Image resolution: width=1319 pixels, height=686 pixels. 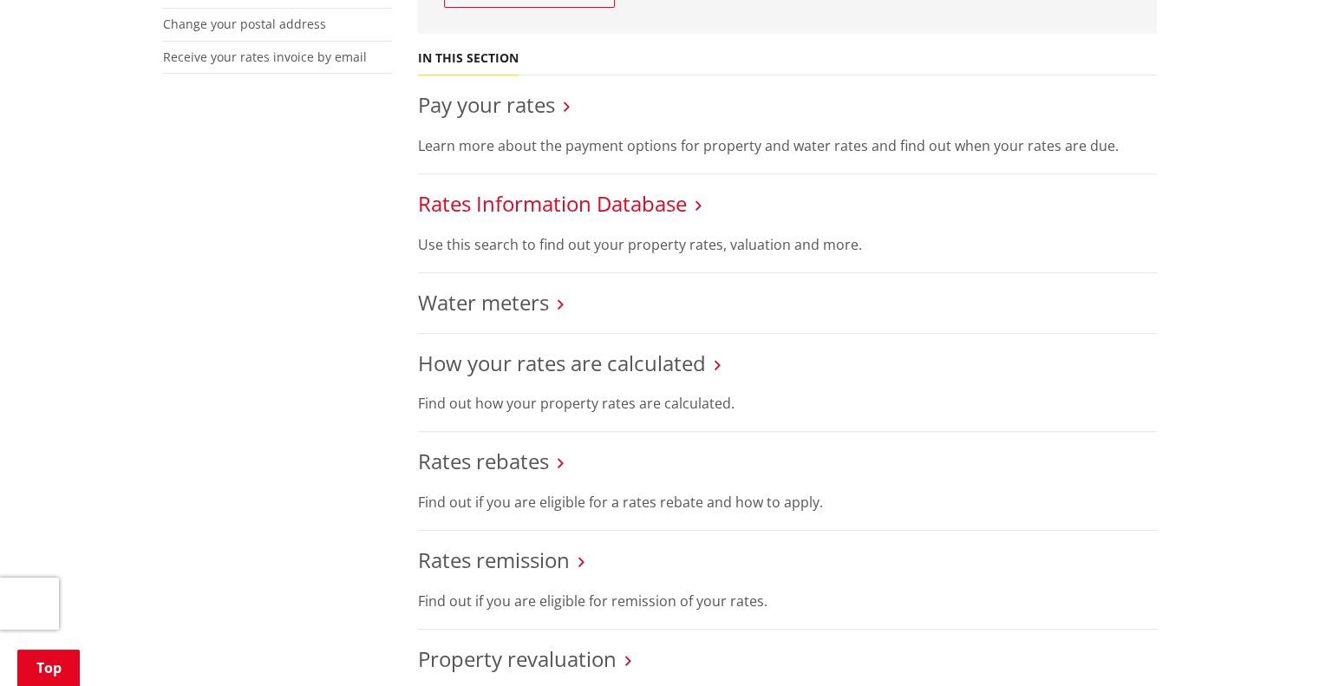 What do you see at coordinates (49, 668) in the screenshot?
I see `a: Top` at bounding box center [49, 668].